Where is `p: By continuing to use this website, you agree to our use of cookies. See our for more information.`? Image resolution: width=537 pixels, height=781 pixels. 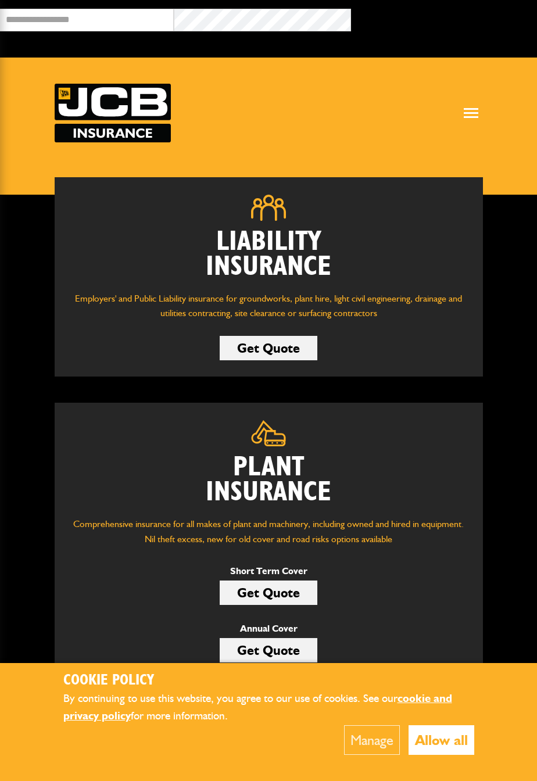 p: By continuing to use this website, you agree to our use of cookies. See our for more information. is located at coordinates (268, 707).